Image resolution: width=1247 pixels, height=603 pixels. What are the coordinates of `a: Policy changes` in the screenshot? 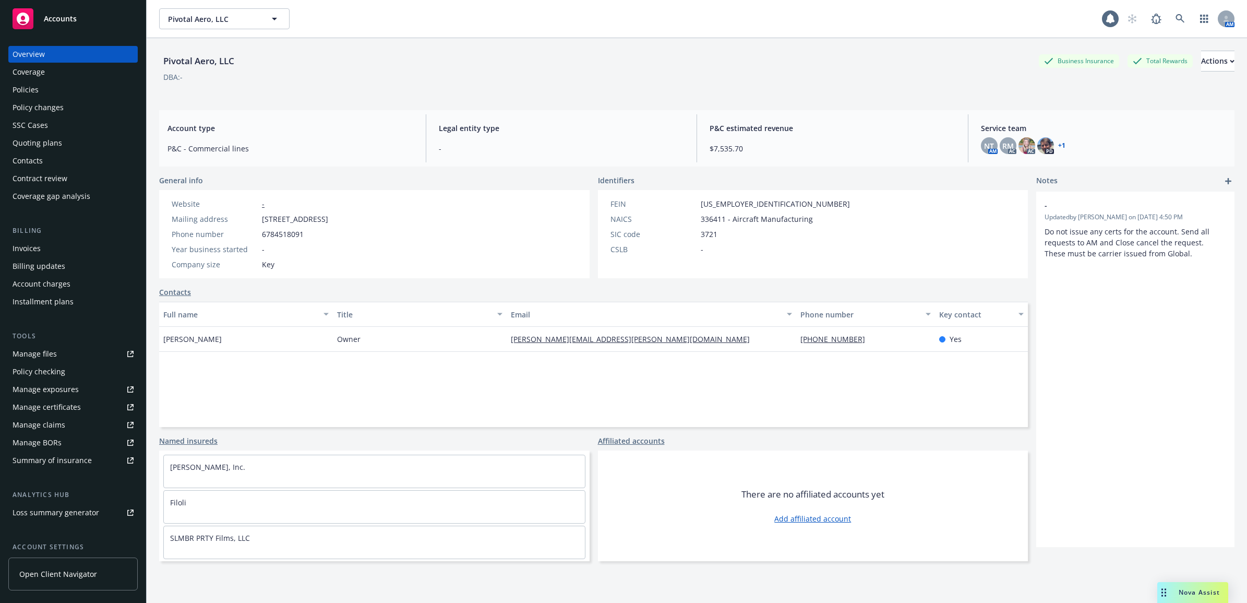 It's located at (73, 107).